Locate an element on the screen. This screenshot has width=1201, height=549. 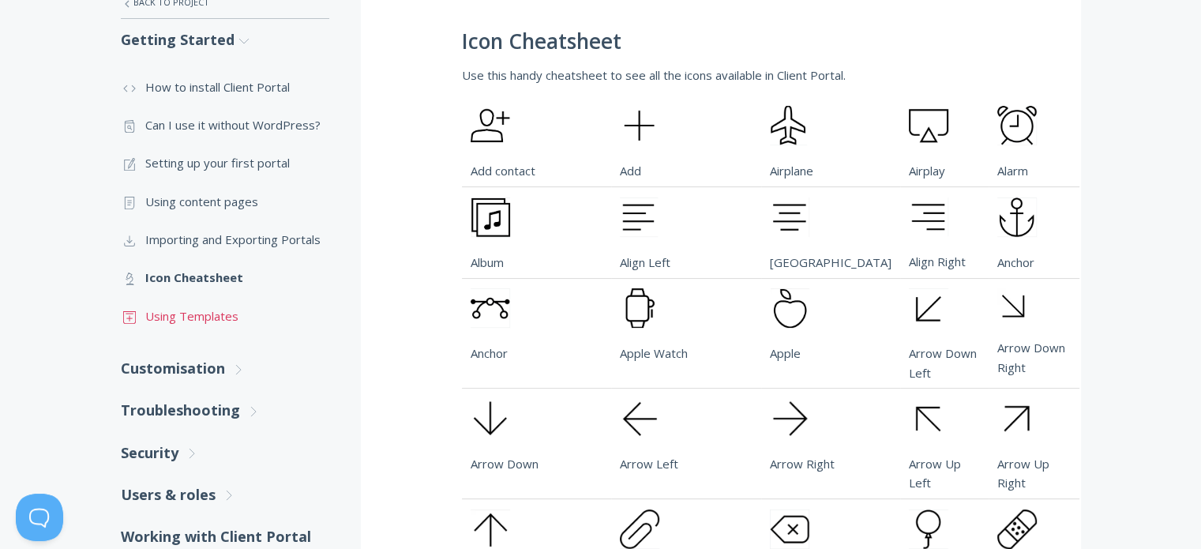
a: Security is located at coordinates (225, 452).